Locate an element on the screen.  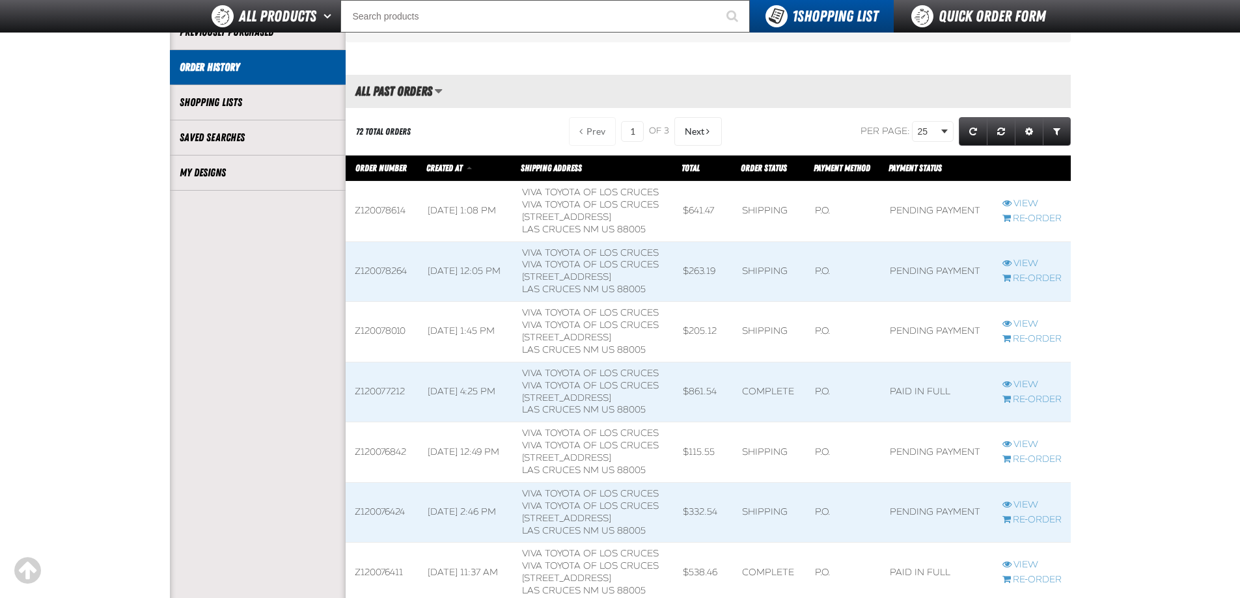
span: Shopping List is located at coordinates (835, 16).